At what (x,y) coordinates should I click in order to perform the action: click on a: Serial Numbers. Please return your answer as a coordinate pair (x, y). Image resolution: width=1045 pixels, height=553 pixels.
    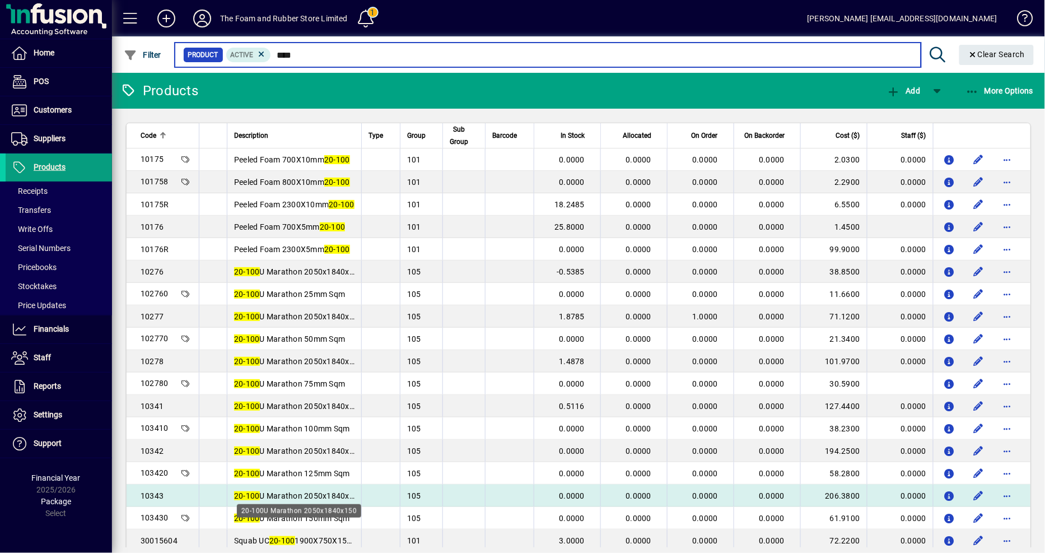
    Looking at the image, I should click on (59, 248).